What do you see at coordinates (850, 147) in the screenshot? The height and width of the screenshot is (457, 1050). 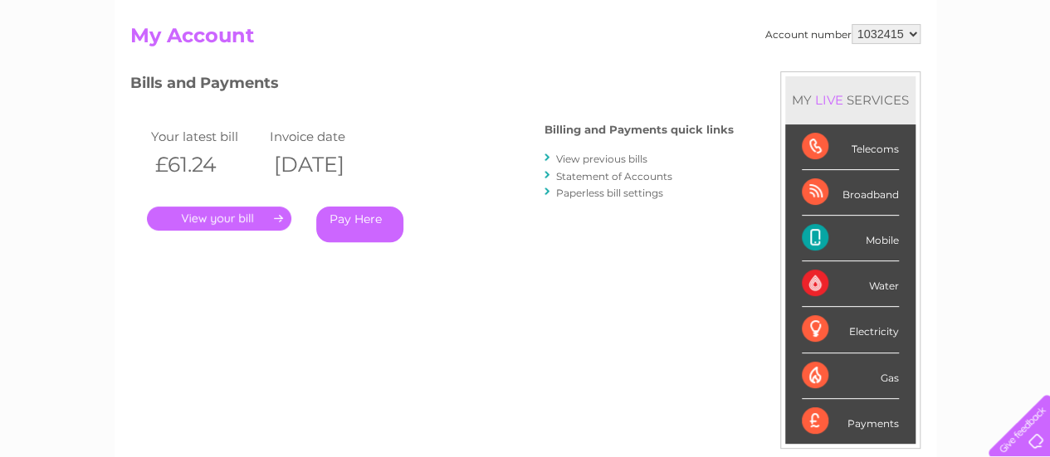 I see `div: Telecoms` at bounding box center [850, 147].